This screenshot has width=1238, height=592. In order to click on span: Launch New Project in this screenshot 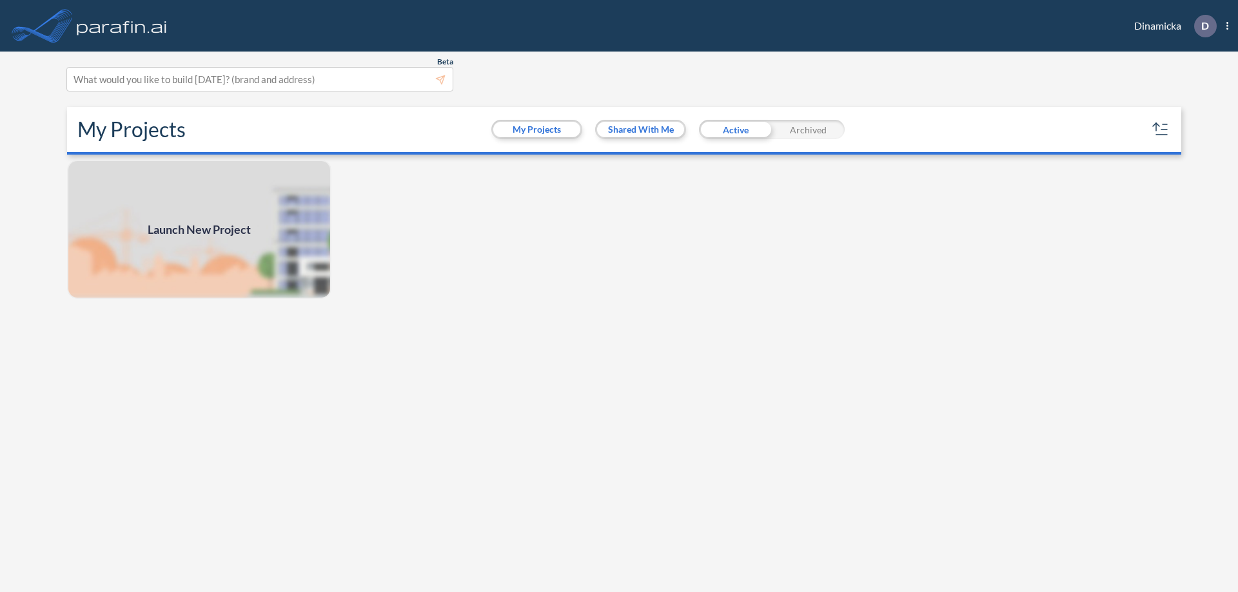, I will do `click(199, 229)`.